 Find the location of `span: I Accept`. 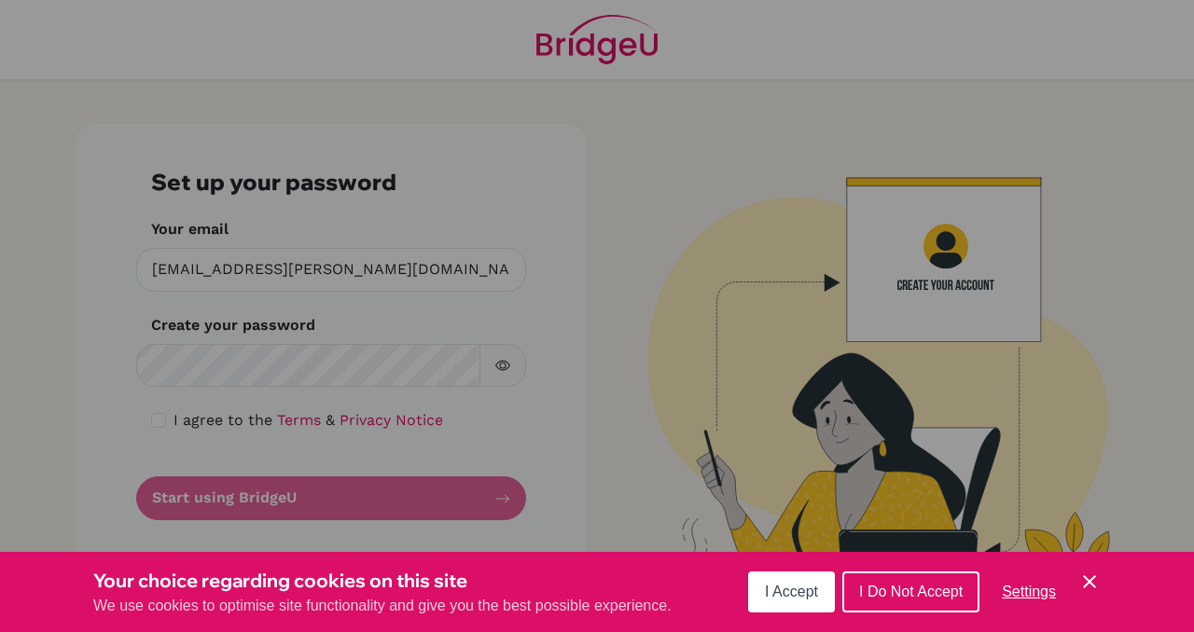

span: I Accept is located at coordinates (791, 591).